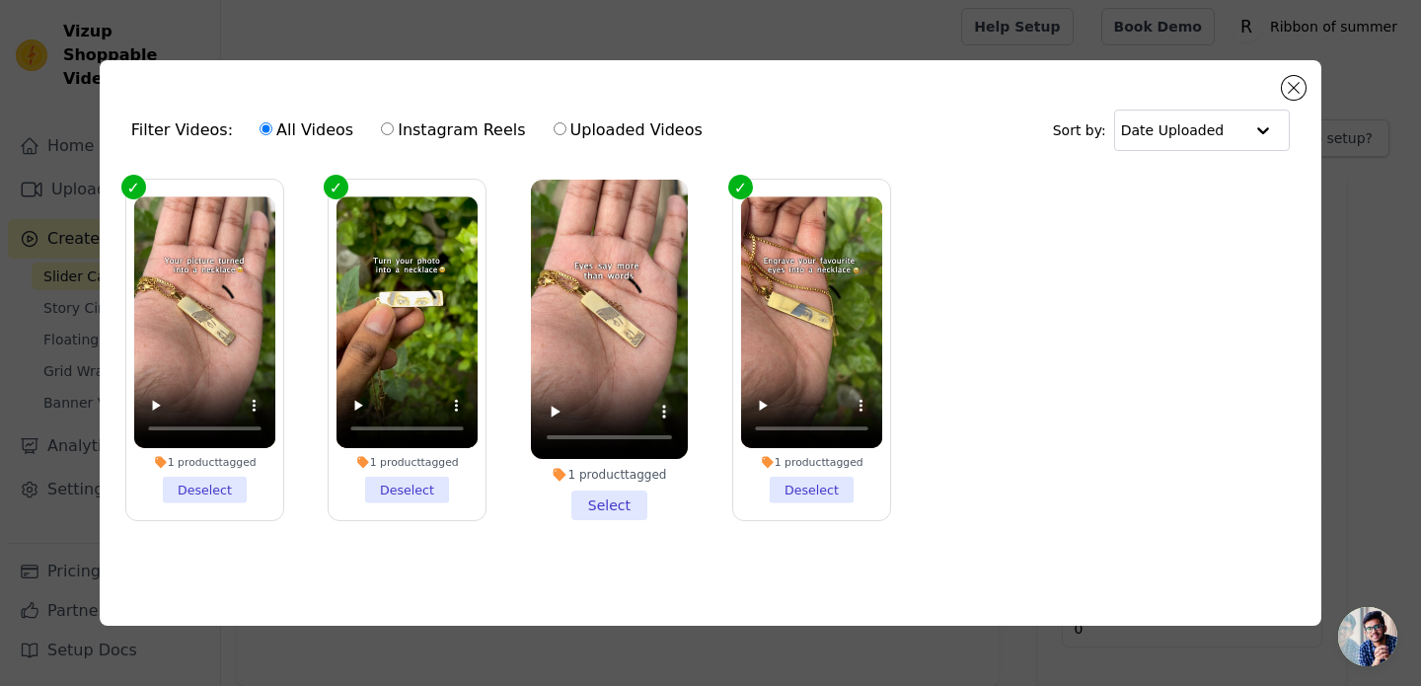 This screenshot has height=686, width=1421. Describe the element at coordinates (422, 130) in the screenshot. I see `div: Filter Videos:` at that location.